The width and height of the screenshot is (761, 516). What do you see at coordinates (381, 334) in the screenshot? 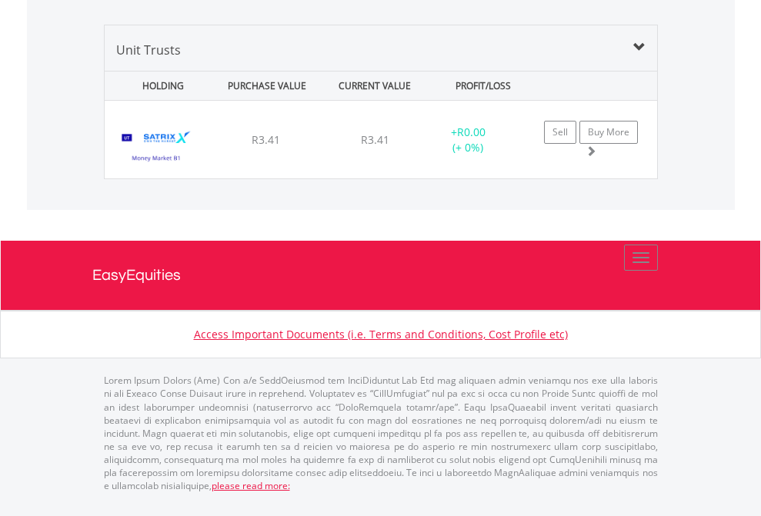
I see `a: Access Important Documents (i.e. Terms and Conditions, Cost Profile etc)` at bounding box center [381, 334].